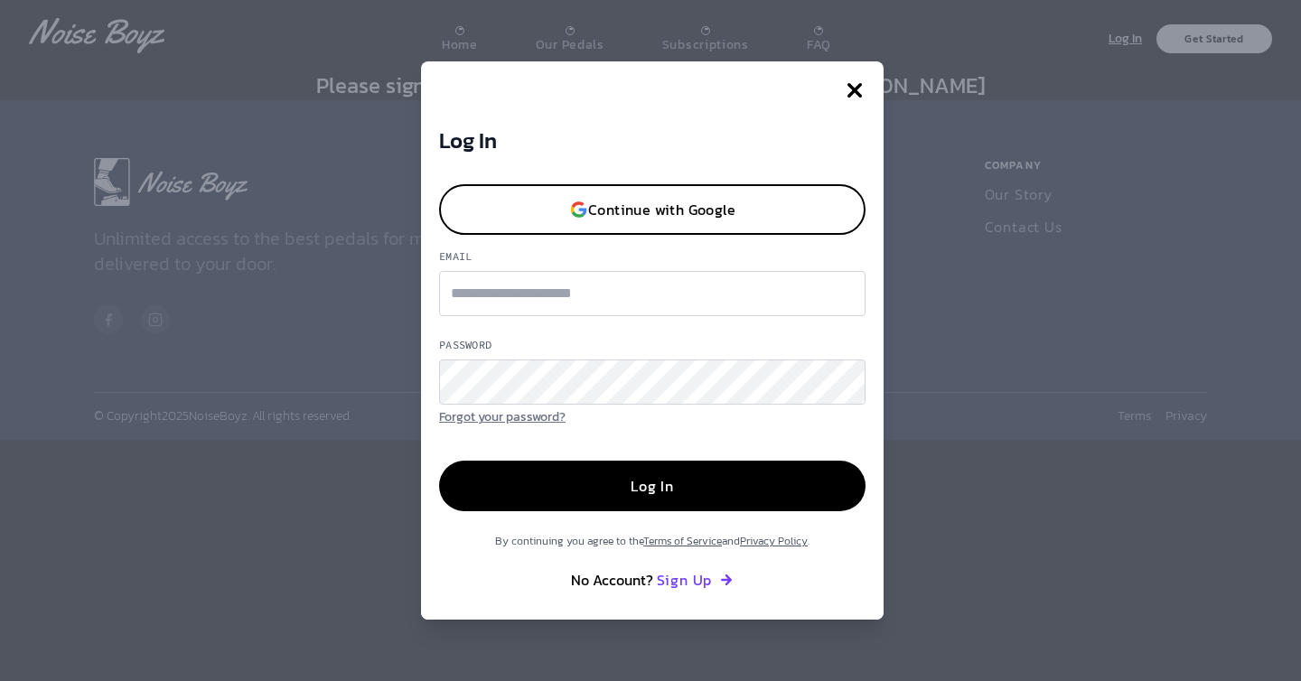 Image resolution: width=1301 pixels, height=681 pixels. I want to click on button: Log In, so click(652, 486).